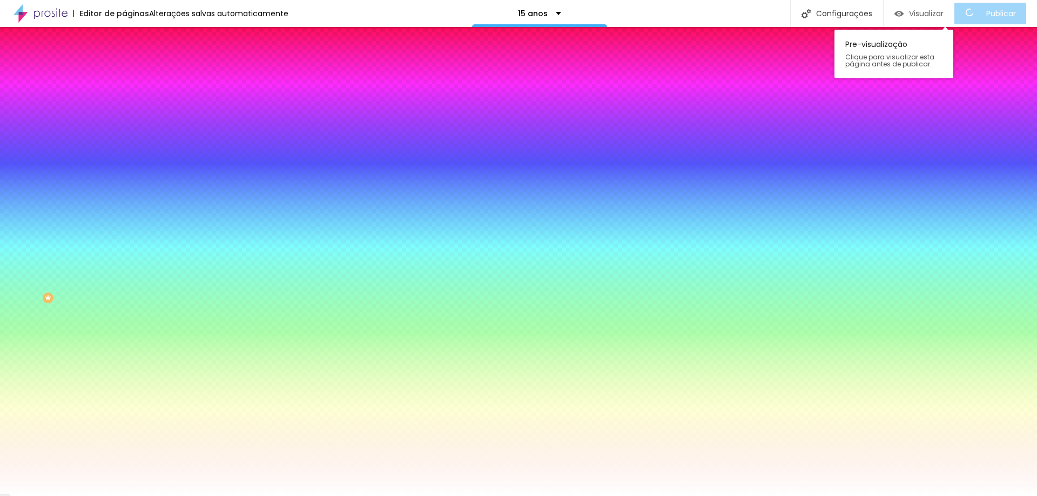 Image resolution: width=1037 pixels, height=496 pixels. I want to click on div: Pre-visualização, so click(894, 54).